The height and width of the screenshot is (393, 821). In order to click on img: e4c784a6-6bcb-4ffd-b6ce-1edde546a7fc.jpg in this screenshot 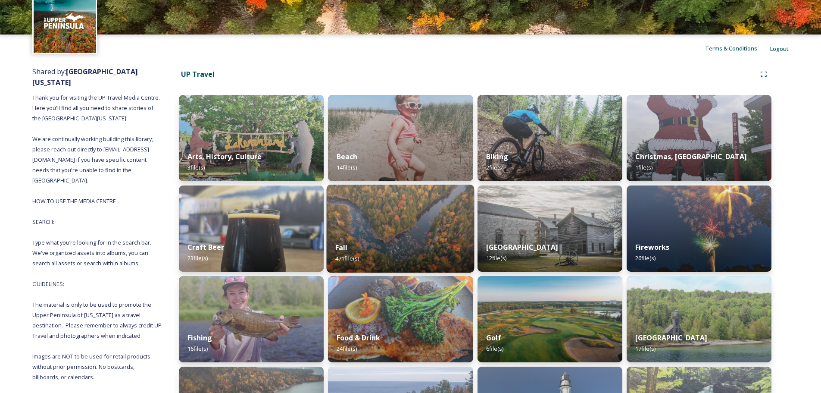, I will do `click(550, 319)`.